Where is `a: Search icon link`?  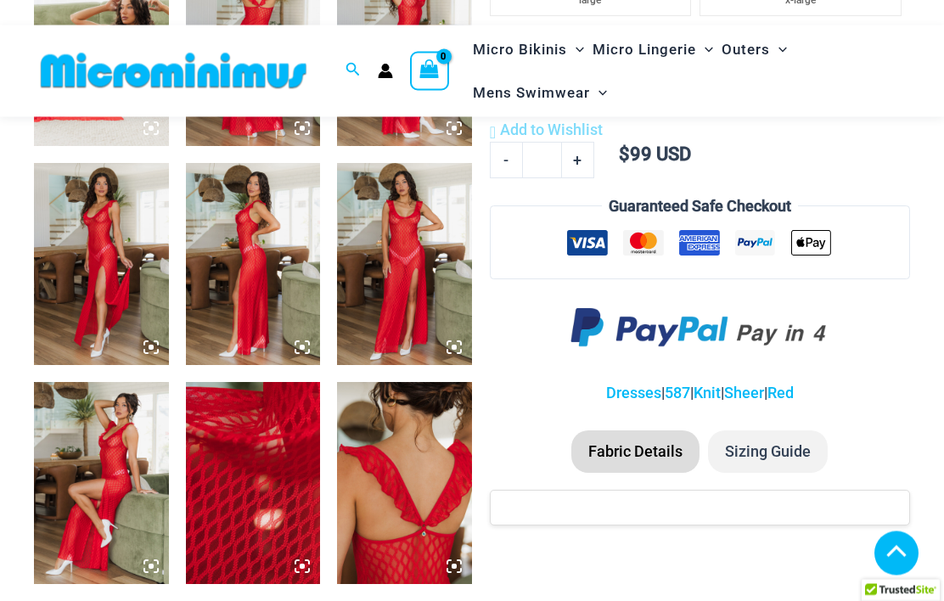
a: Search icon link is located at coordinates (353, 70).